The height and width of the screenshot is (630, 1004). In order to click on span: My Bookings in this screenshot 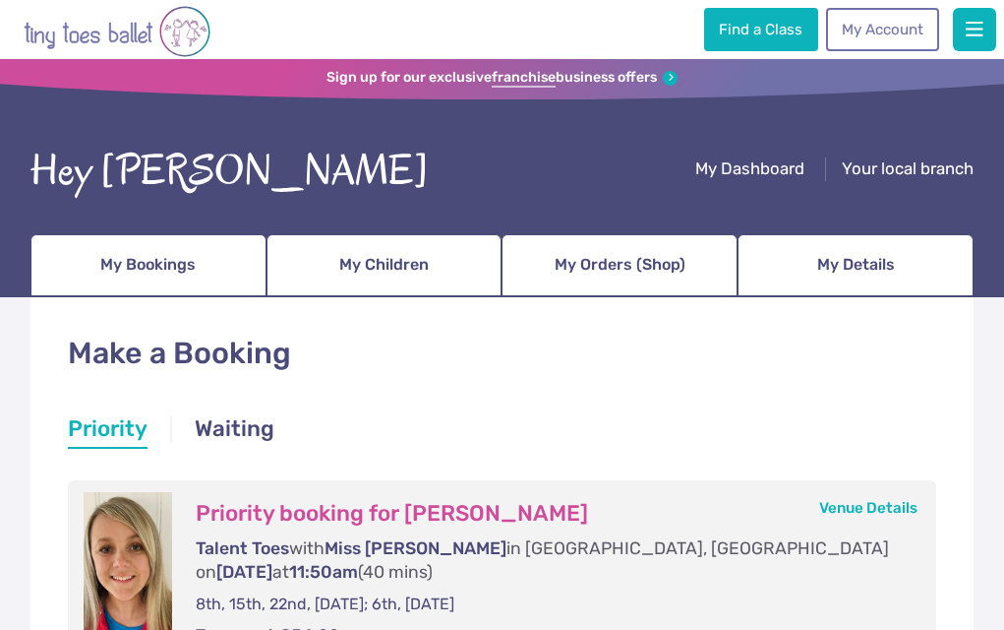, I will do `click(148, 265)`.